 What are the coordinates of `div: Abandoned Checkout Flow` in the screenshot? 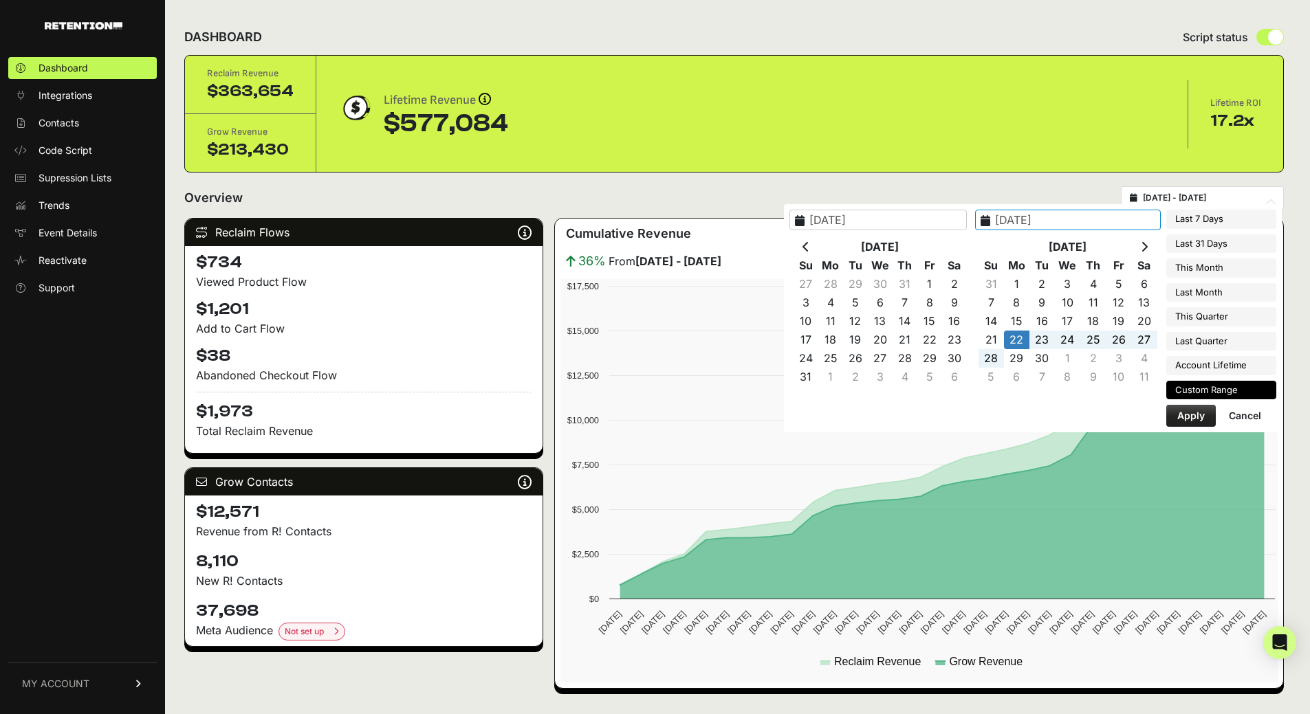 It's located at (364, 375).